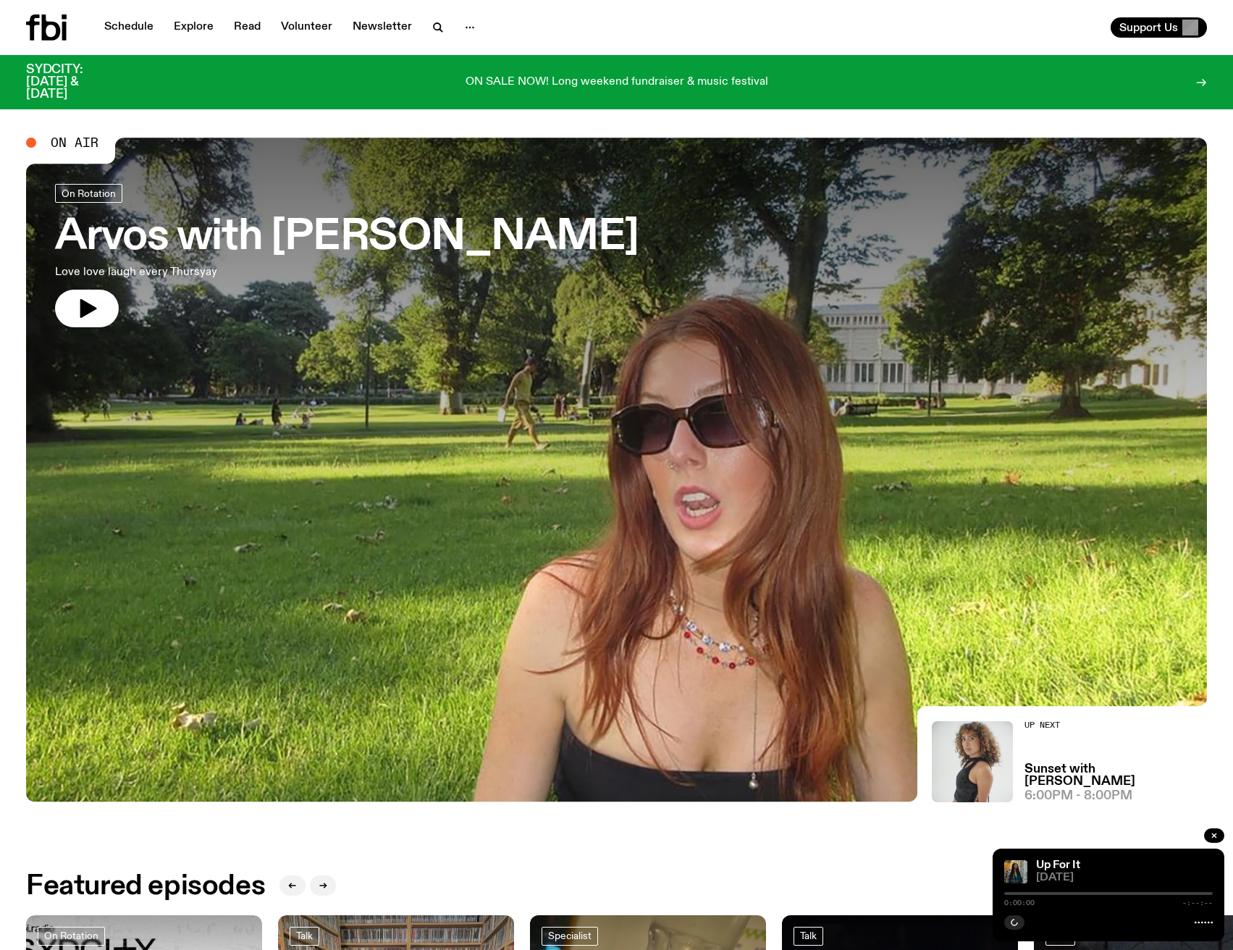 Image resolution: width=1233 pixels, height=950 pixels. Describe the element at coordinates (1058, 865) in the screenshot. I see `a: Up For It` at that location.